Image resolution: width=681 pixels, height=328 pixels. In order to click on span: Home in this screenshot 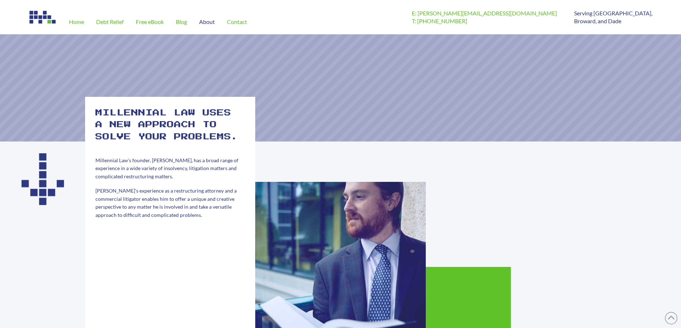, I will do `click(76, 22)`.